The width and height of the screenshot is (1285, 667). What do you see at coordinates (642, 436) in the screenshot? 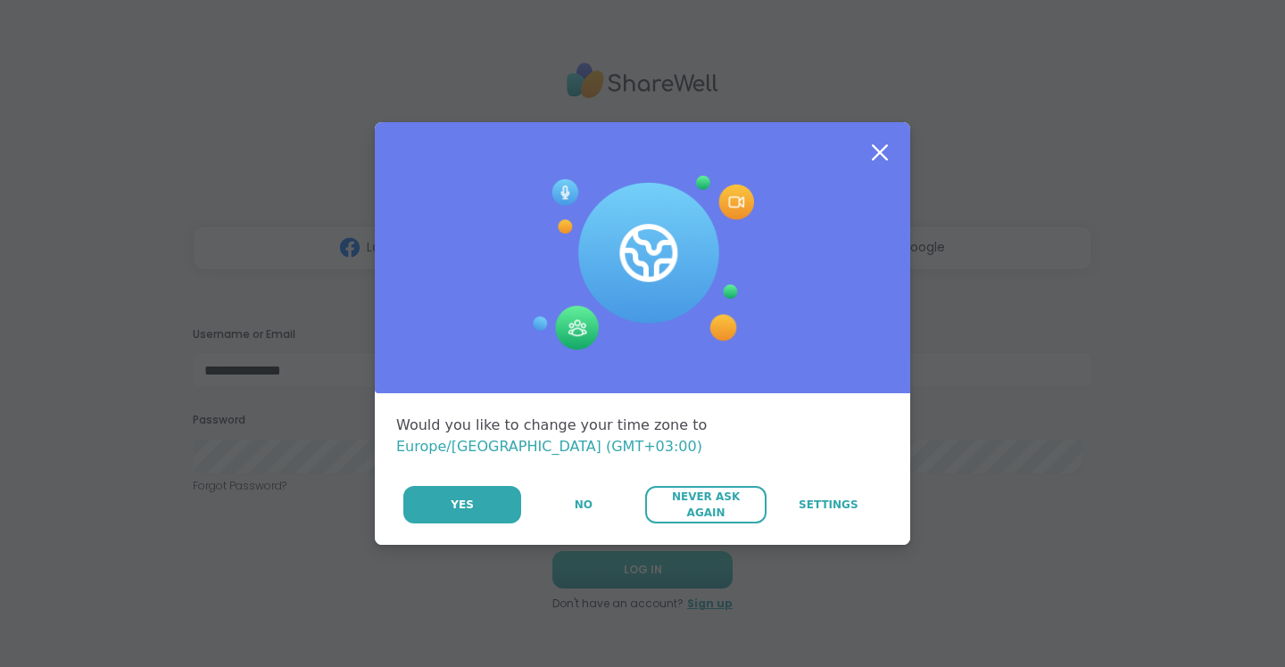
I see `div: Would you like to change your time zone to` at bounding box center [642, 436].